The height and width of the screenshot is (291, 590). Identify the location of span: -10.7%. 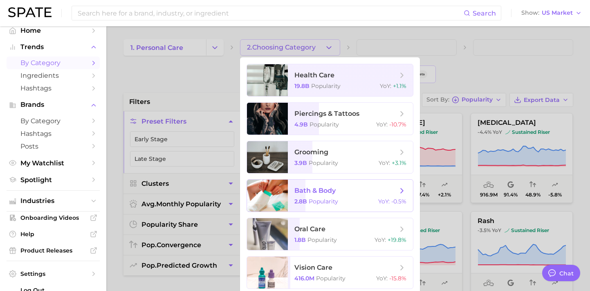
(398, 124).